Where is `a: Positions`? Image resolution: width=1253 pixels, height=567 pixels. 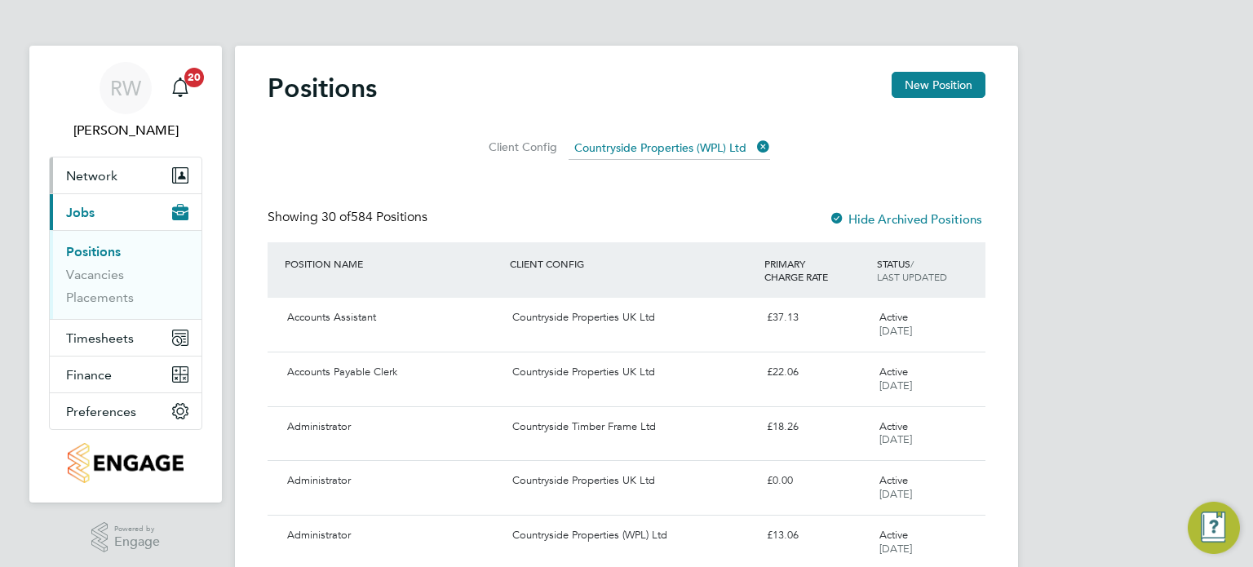
a: Positions is located at coordinates (93, 251).